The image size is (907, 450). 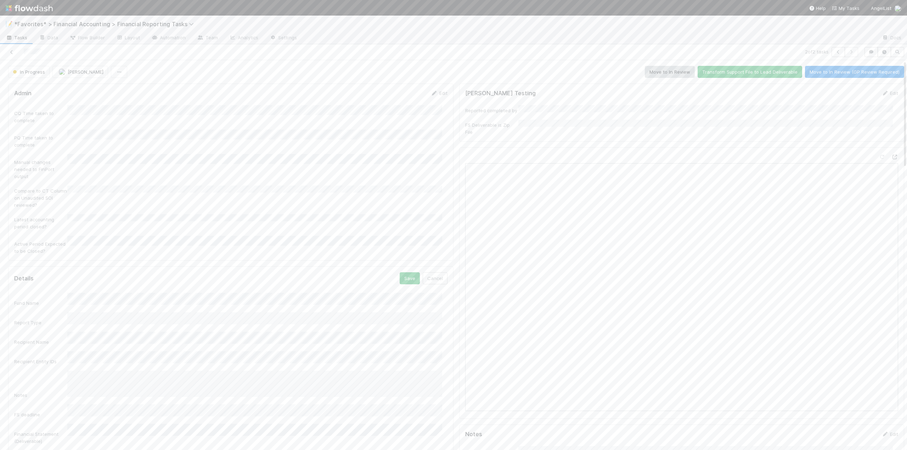 I want to click on span: 2 of 2 tasks, so click(x=816, y=52).